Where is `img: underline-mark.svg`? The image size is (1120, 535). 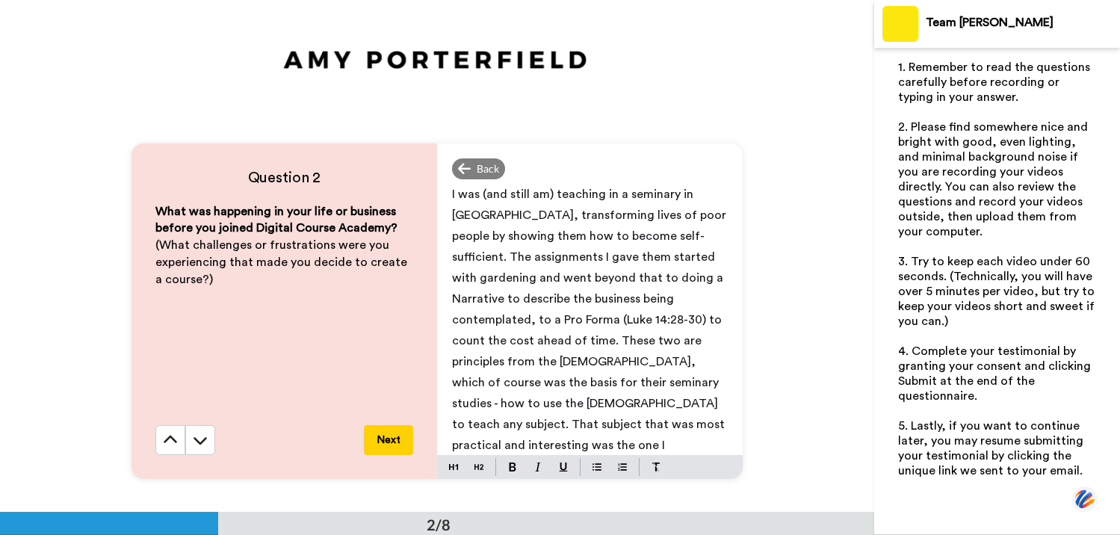
img: underline-mark.svg is located at coordinates (563, 467).